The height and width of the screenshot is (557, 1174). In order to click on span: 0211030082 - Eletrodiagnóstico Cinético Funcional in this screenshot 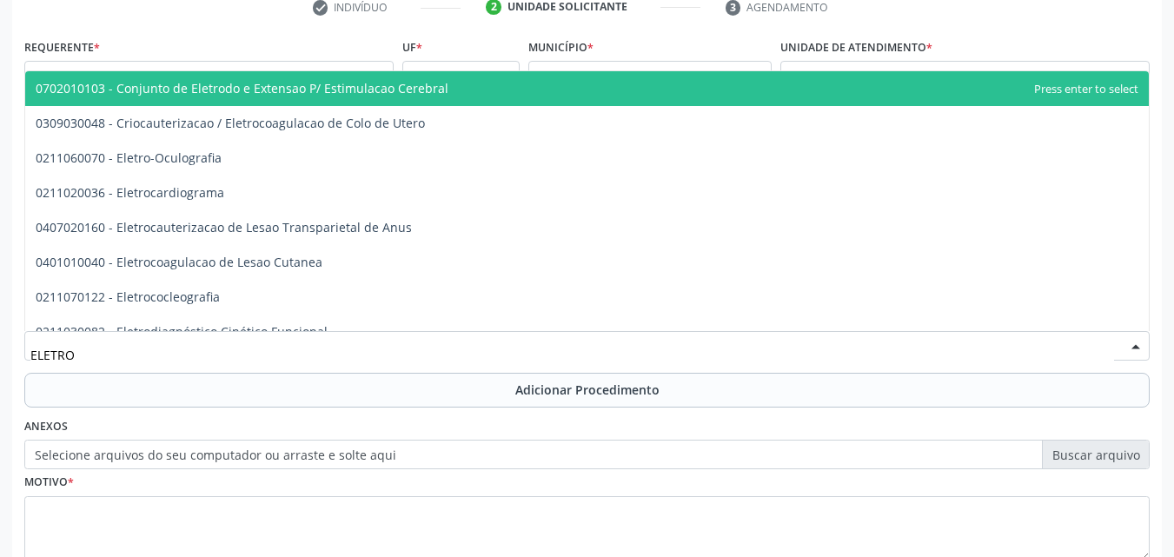, I will do `click(182, 331)`.